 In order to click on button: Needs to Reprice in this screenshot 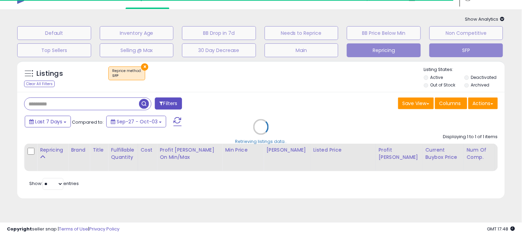, I will do `click(301, 33)`.